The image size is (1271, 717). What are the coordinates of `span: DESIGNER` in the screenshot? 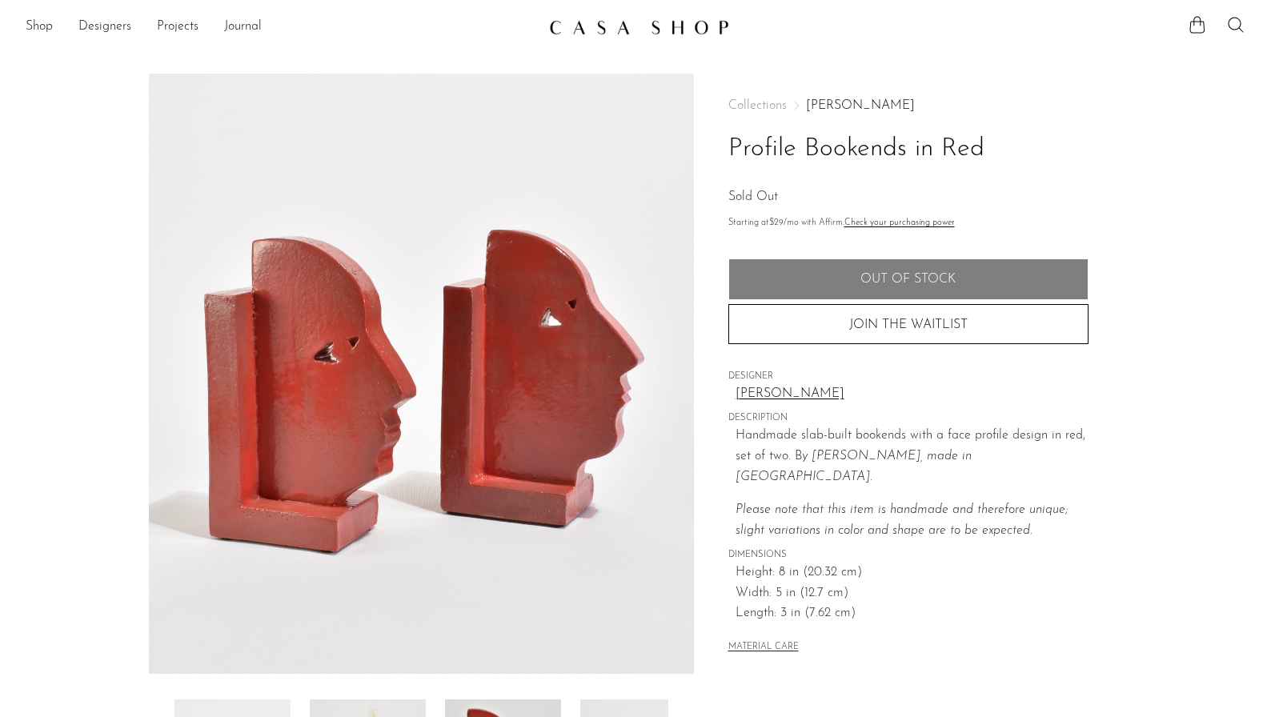 It's located at (908, 377).